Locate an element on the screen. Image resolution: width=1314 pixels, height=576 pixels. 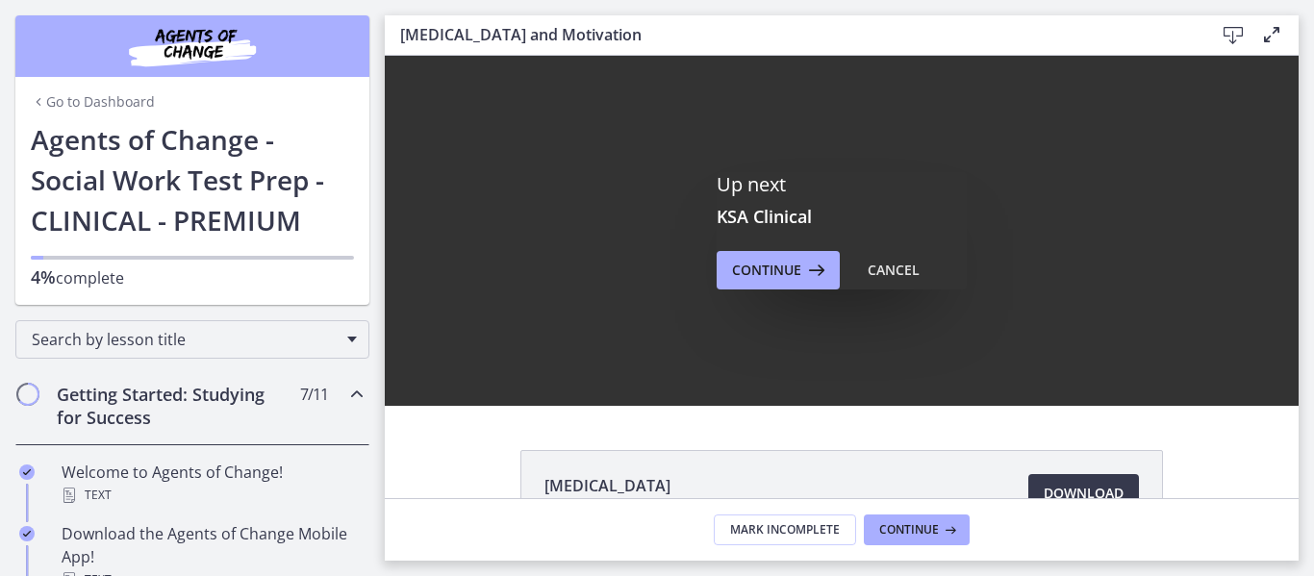
div: Text is located at coordinates (212, 495).